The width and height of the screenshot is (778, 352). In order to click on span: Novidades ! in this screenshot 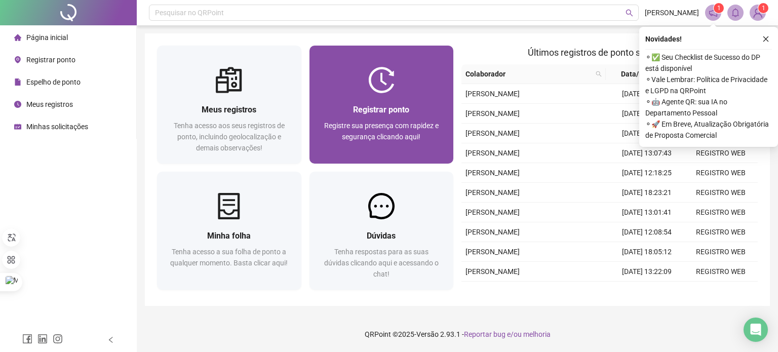, I will do `click(664, 39)`.